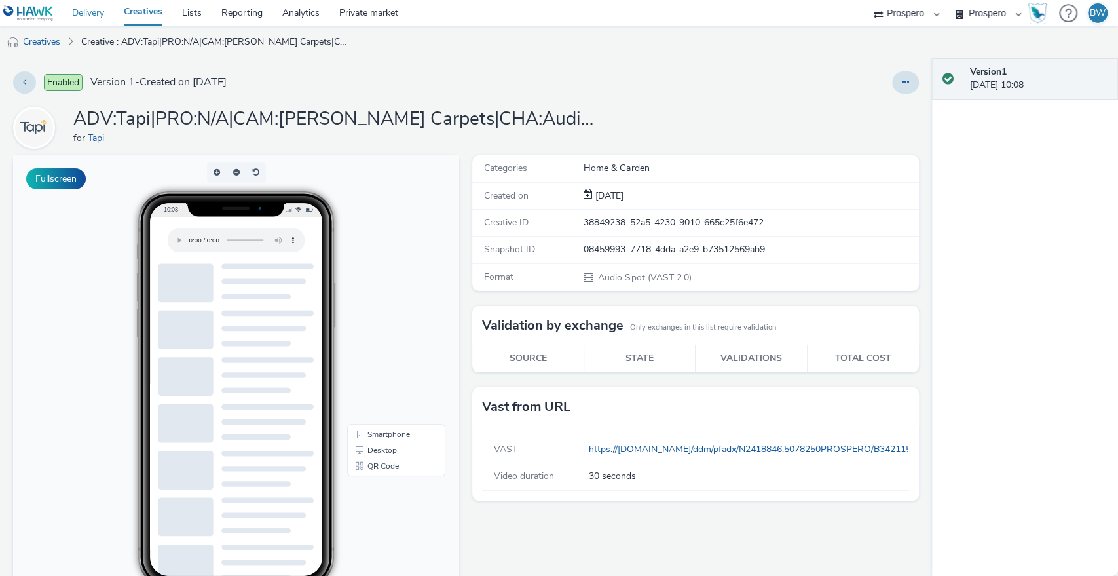 The height and width of the screenshot is (576, 1118). Describe the element at coordinates (13, 43) in the screenshot. I see `img: audio` at that location.